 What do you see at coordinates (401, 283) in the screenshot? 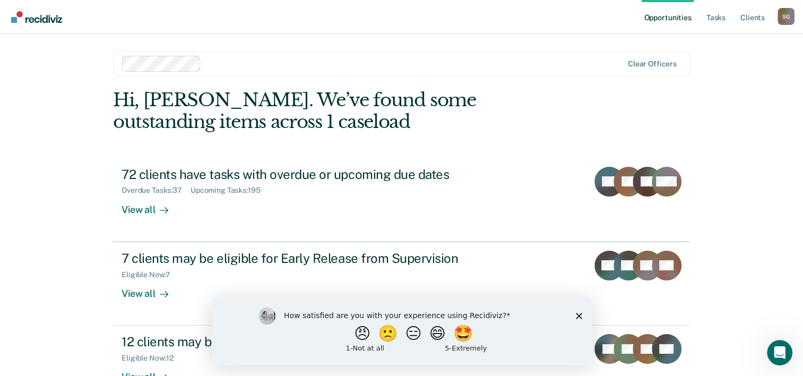
I see `a: 7 clients may be eligible for Early Release from SupervisionEligible Now:7View all` at bounding box center [401, 283].